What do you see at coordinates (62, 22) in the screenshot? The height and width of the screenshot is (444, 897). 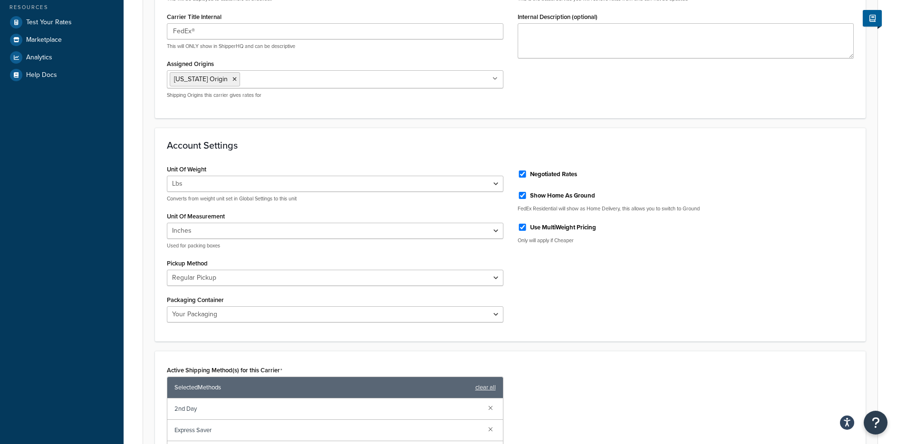 I see `li: Test Your Rates` at bounding box center [62, 22].